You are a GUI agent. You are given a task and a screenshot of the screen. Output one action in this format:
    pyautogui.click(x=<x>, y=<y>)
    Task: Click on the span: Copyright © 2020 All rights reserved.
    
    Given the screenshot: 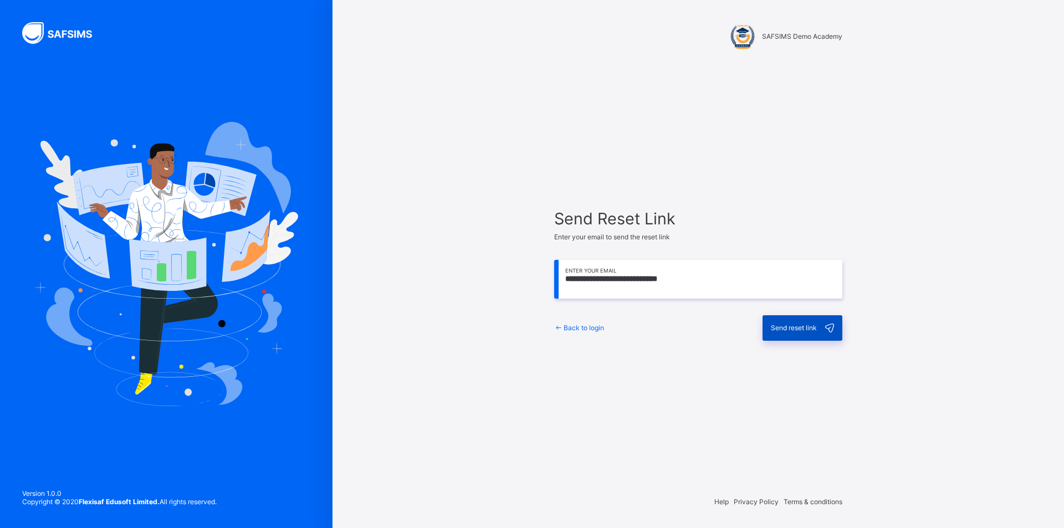 What is the action you would take?
    pyautogui.click(x=119, y=502)
    